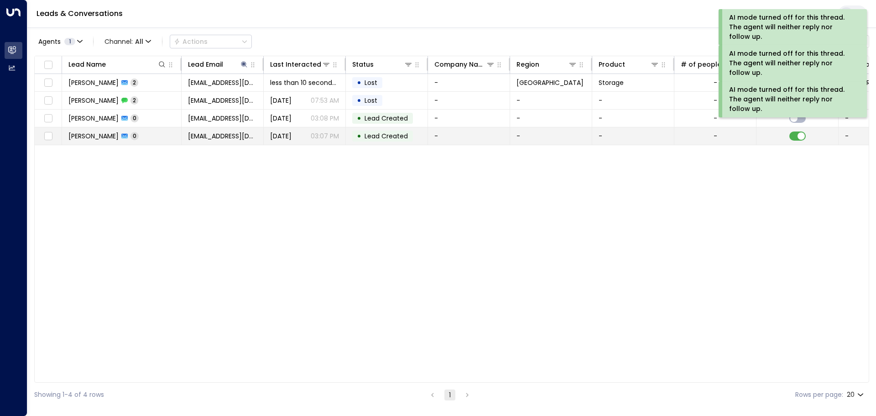 Image resolution: width=876 pixels, height=416 pixels. I want to click on span: Aug 20, 2025, so click(281, 100).